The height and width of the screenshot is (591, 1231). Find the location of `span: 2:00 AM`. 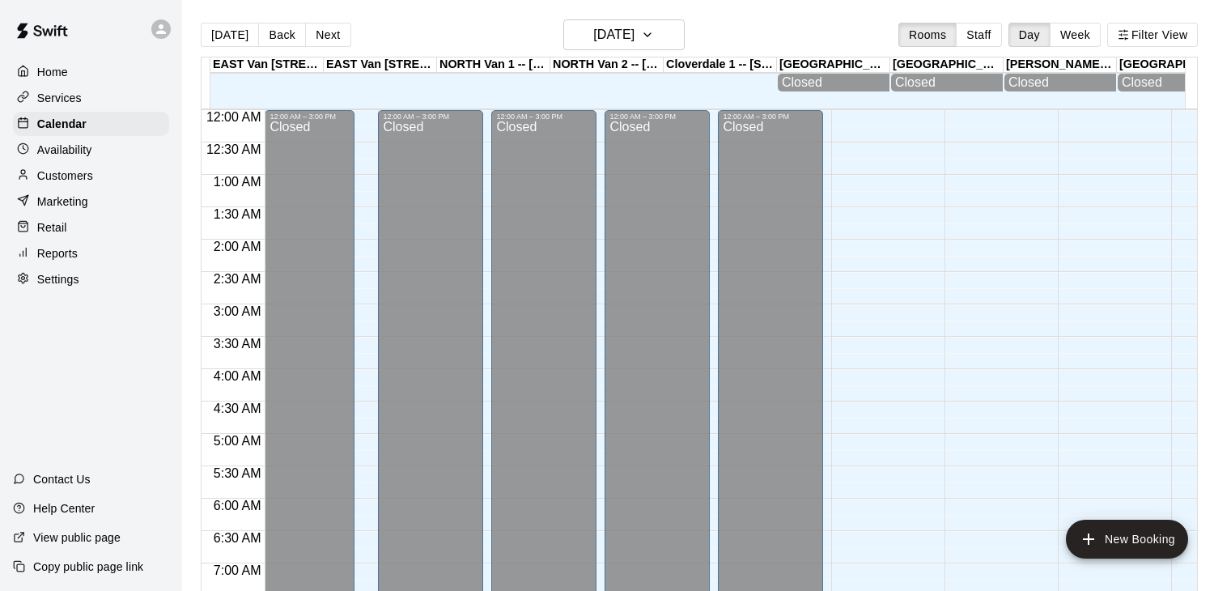

span: 2:00 AM is located at coordinates (237, 246).